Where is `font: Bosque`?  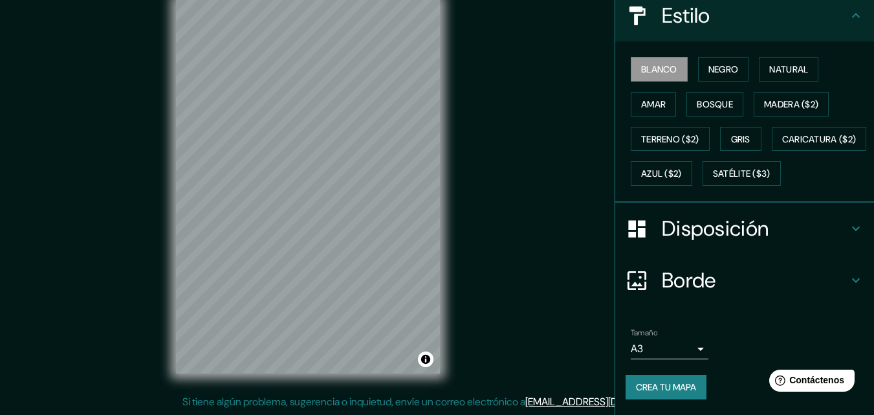
font: Bosque is located at coordinates (715, 104).